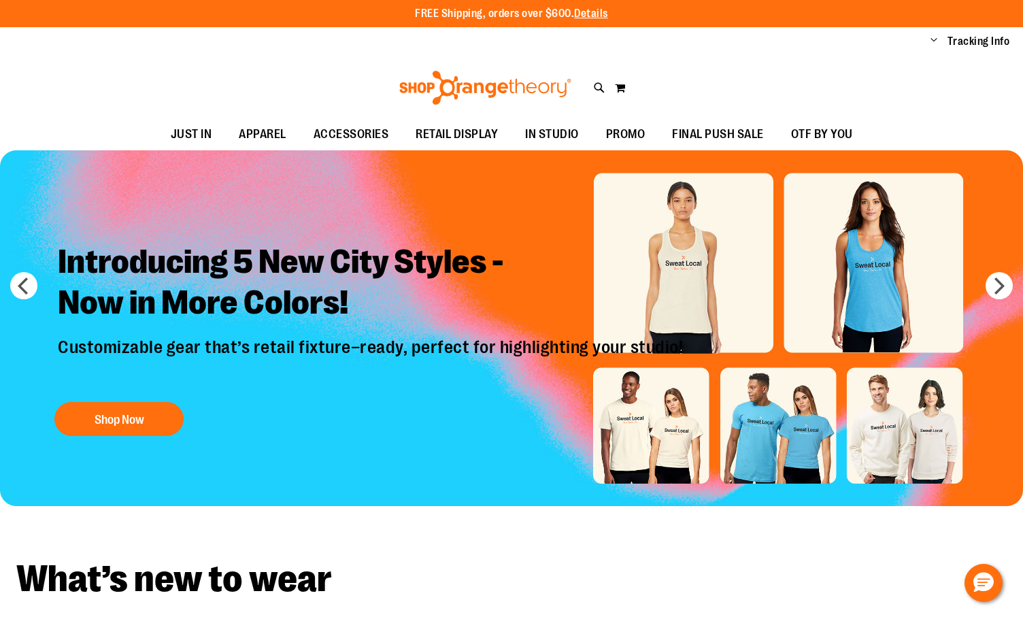 Image resolution: width=1023 pixels, height=619 pixels. I want to click on button: Hello, have a question? Let’s chat., so click(984, 583).